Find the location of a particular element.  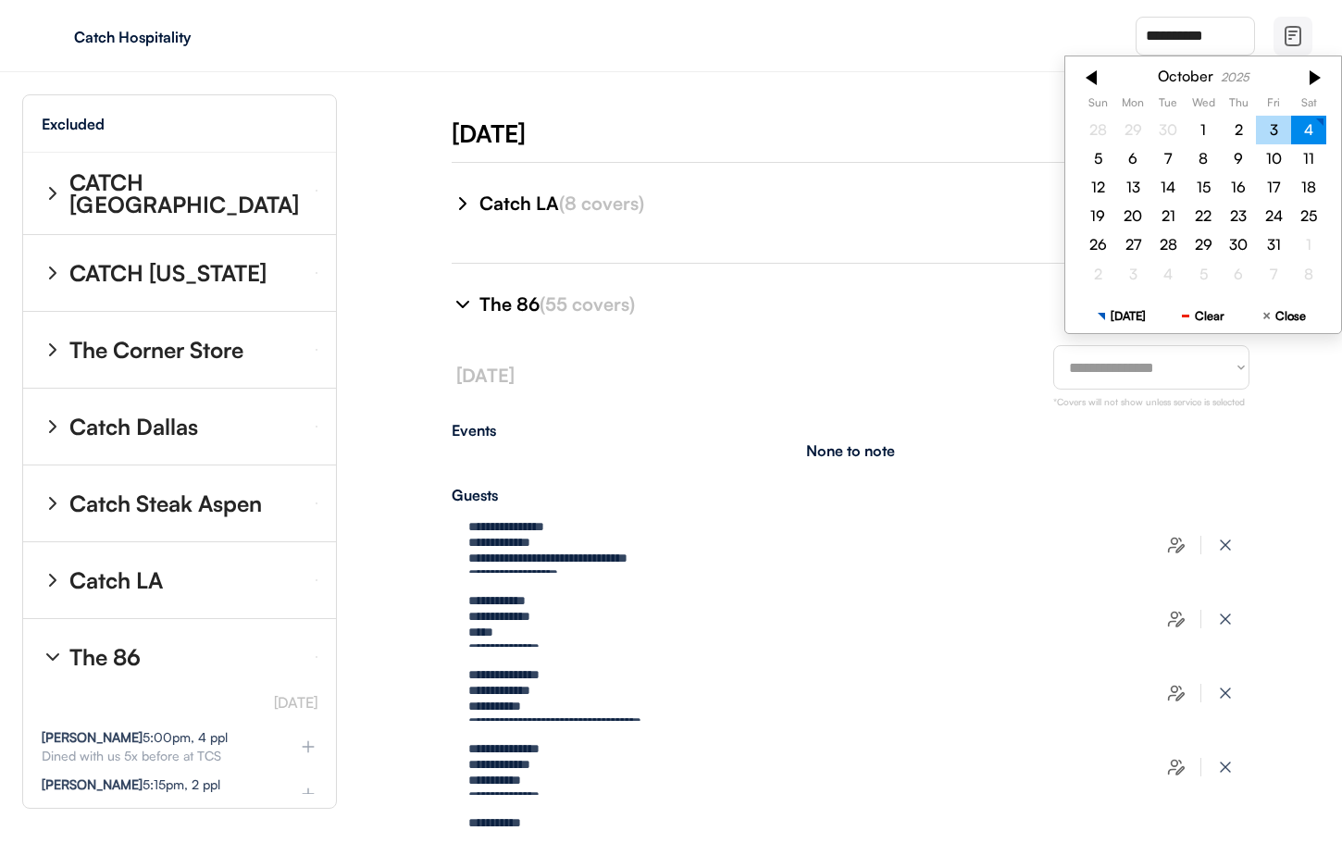

div: 7 Oct 2025 is located at coordinates (1168, 157).